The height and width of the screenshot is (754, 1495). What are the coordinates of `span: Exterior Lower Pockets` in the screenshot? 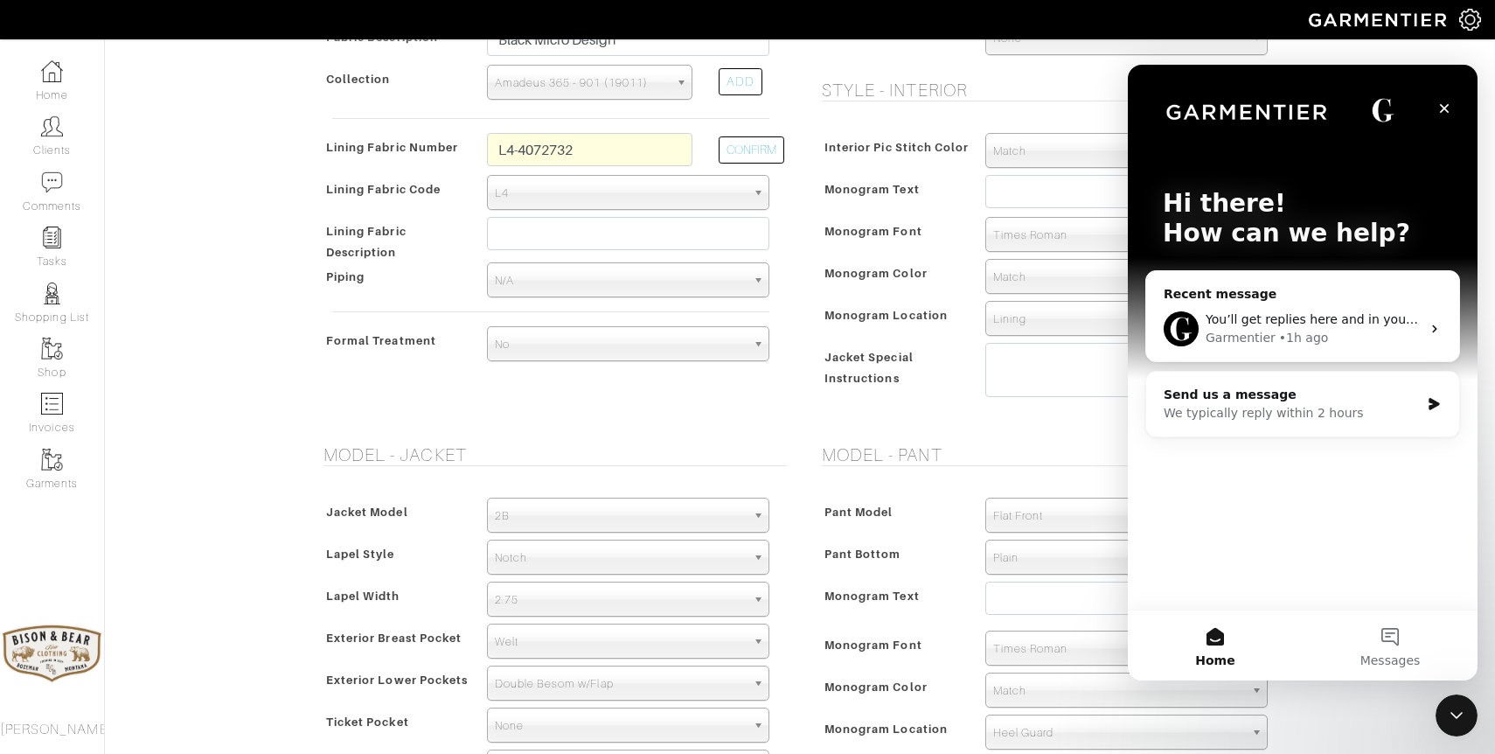 It's located at (397, 679).